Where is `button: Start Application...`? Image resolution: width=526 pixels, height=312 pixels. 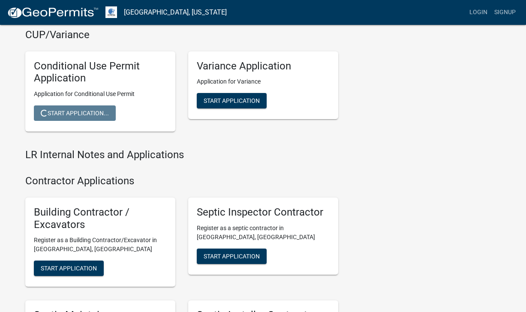 button: Start Application... is located at coordinates (75, 113).